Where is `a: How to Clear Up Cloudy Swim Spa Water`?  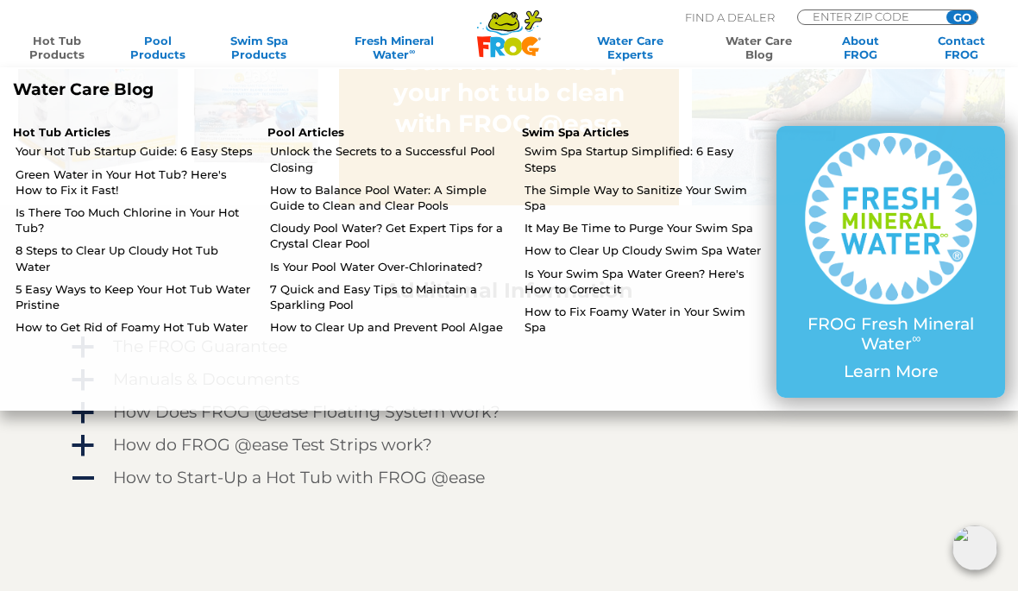
a: How to Clear Up Cloudy Swim Spa Water is located at coordinates (643, 250).